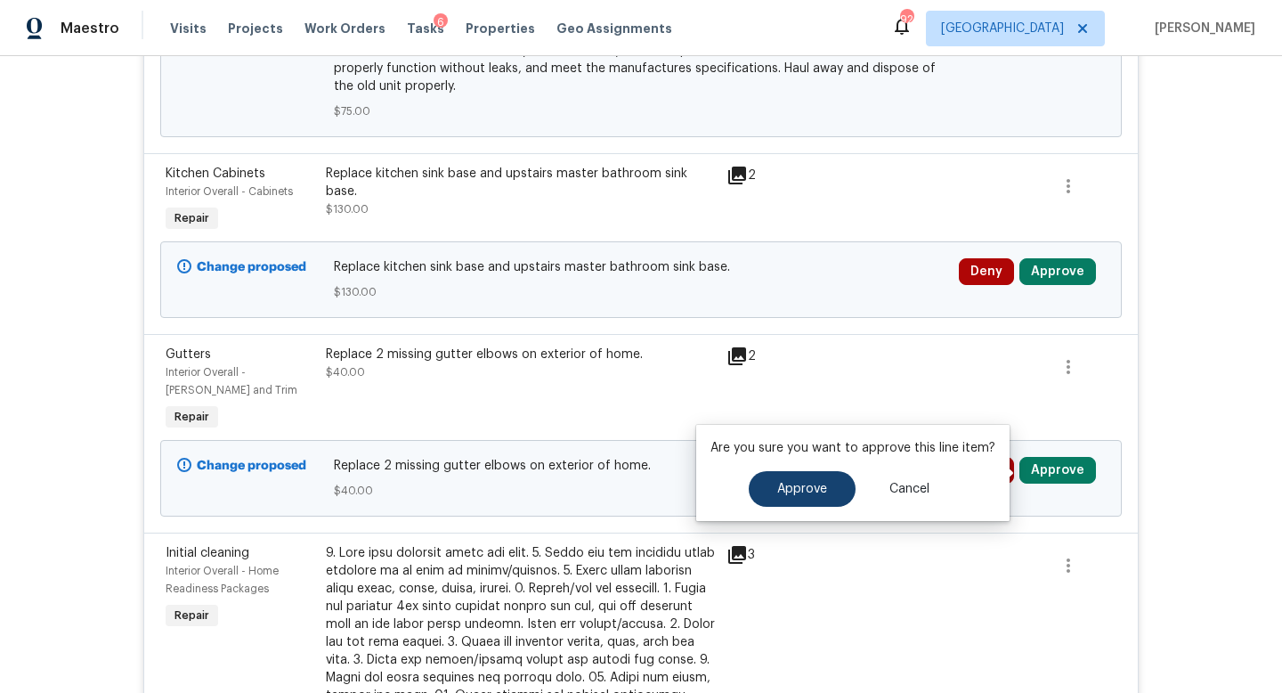 The height and width of the screenshot is (693, 1282). I want to click on span: Initial cleaning, so click(207, 553).